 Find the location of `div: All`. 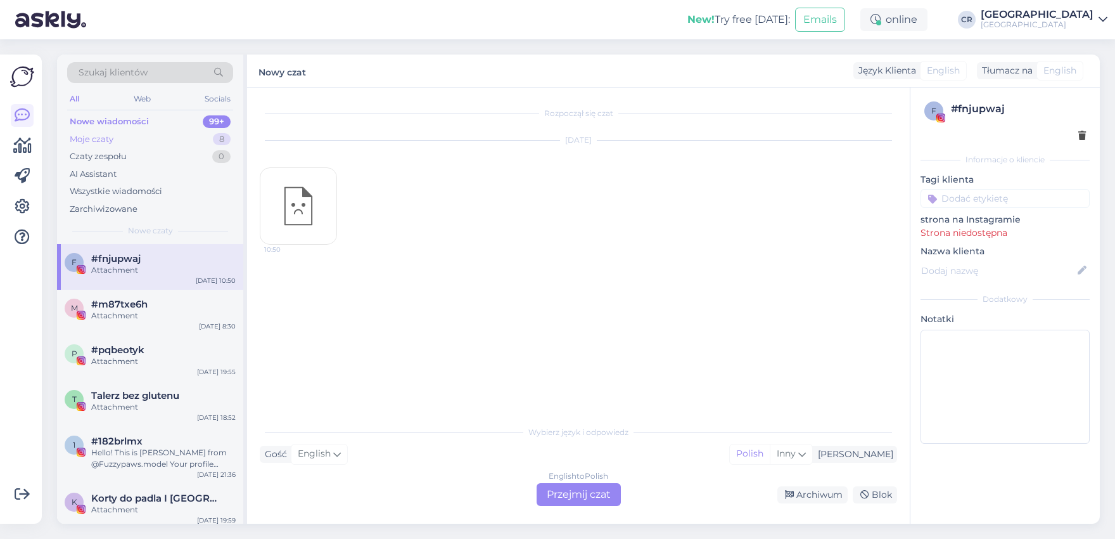

div: All is located at coordinates (74, 99).